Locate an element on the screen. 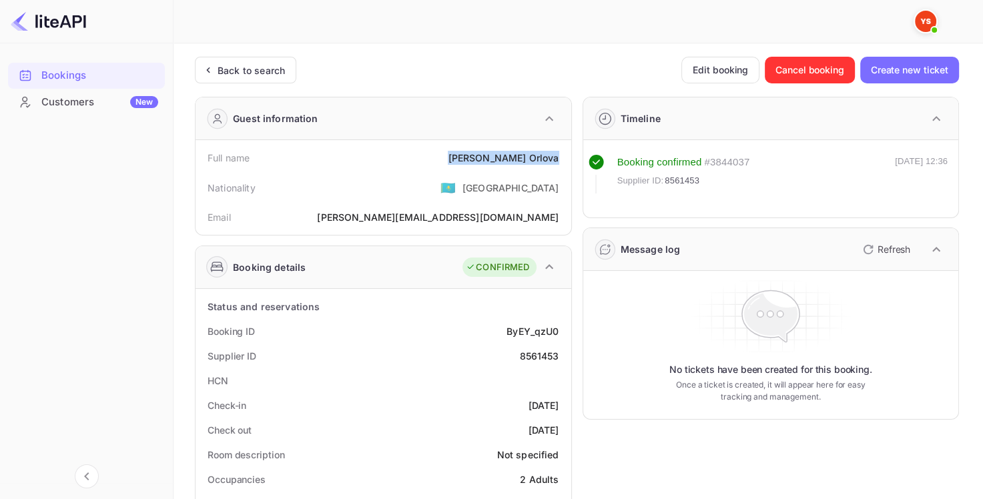 The width and height of the screenshot is (983, 499). button: Collapse navigation is located at coordinates (87, 476).